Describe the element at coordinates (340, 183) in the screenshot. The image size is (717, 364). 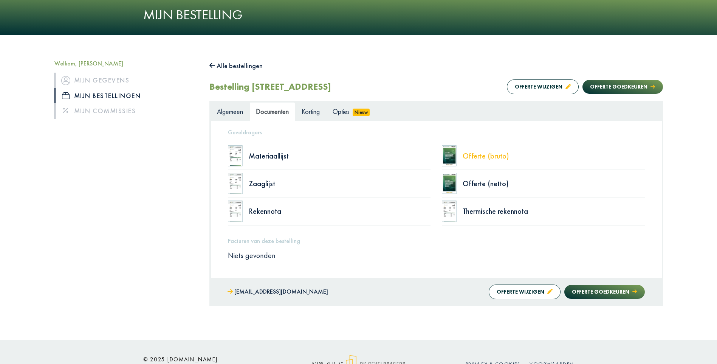
I see `div: Zaaglijst` at that location.